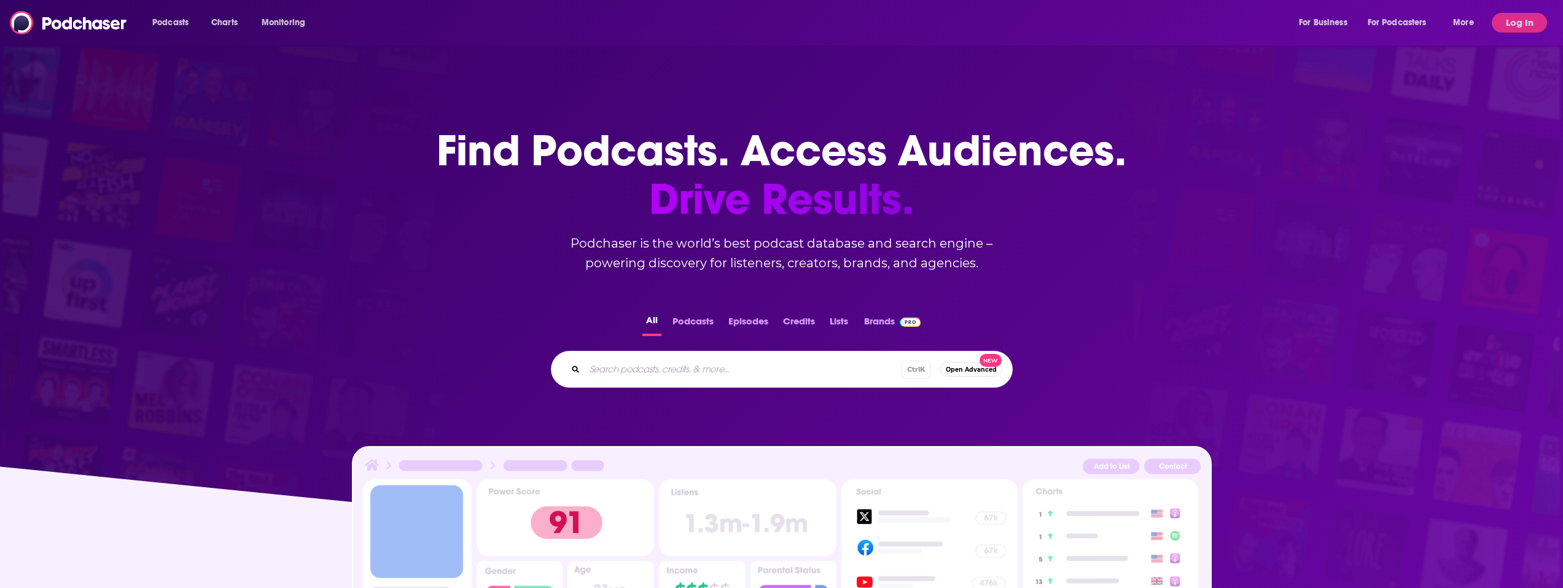  What do you see at coordinates (1519, 23) in the screenshot?
I see `button: Log In` at bounding box center [1519, 23].